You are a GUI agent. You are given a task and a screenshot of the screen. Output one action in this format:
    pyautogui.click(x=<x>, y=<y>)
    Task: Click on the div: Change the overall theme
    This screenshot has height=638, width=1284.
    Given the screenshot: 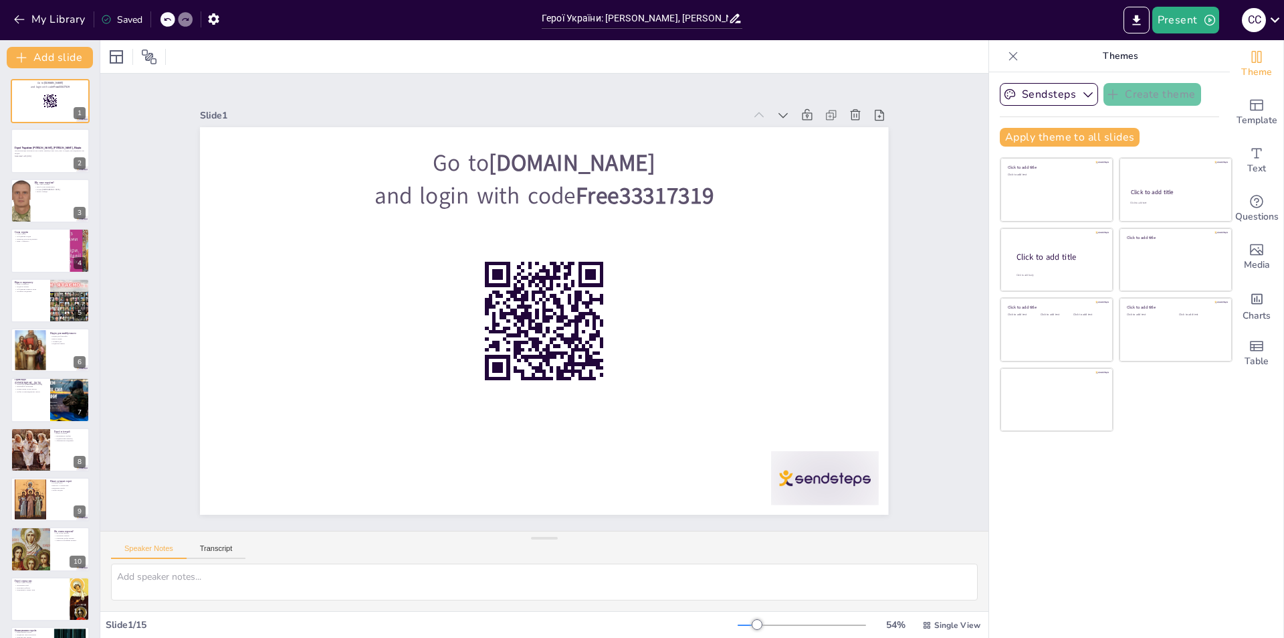 What is the action you would take?
    pyautogui.click(x=1257, y=64)
    